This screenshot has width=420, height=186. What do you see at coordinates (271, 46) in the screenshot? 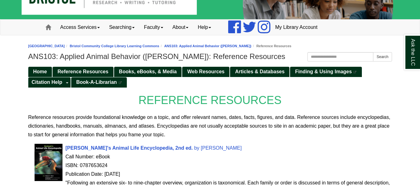
I see `li: Reference Resources` at bounding box center [271, 46].